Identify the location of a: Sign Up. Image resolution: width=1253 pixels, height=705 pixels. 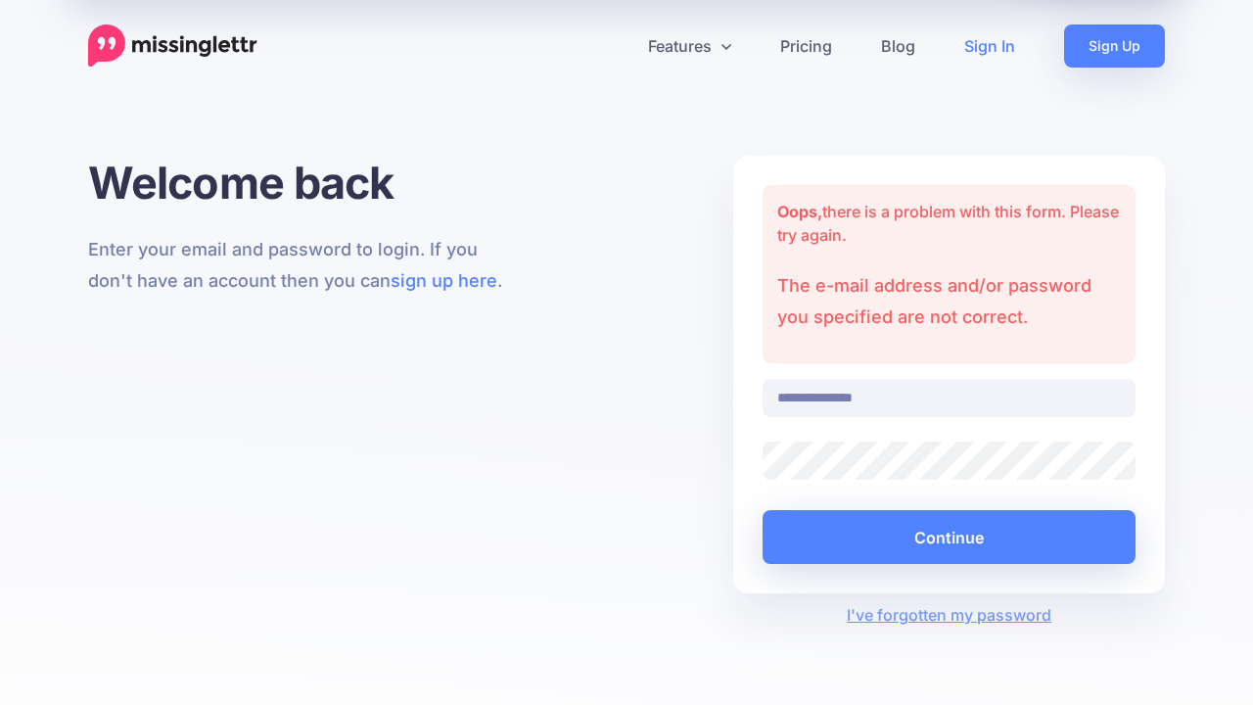
(1114, 46).